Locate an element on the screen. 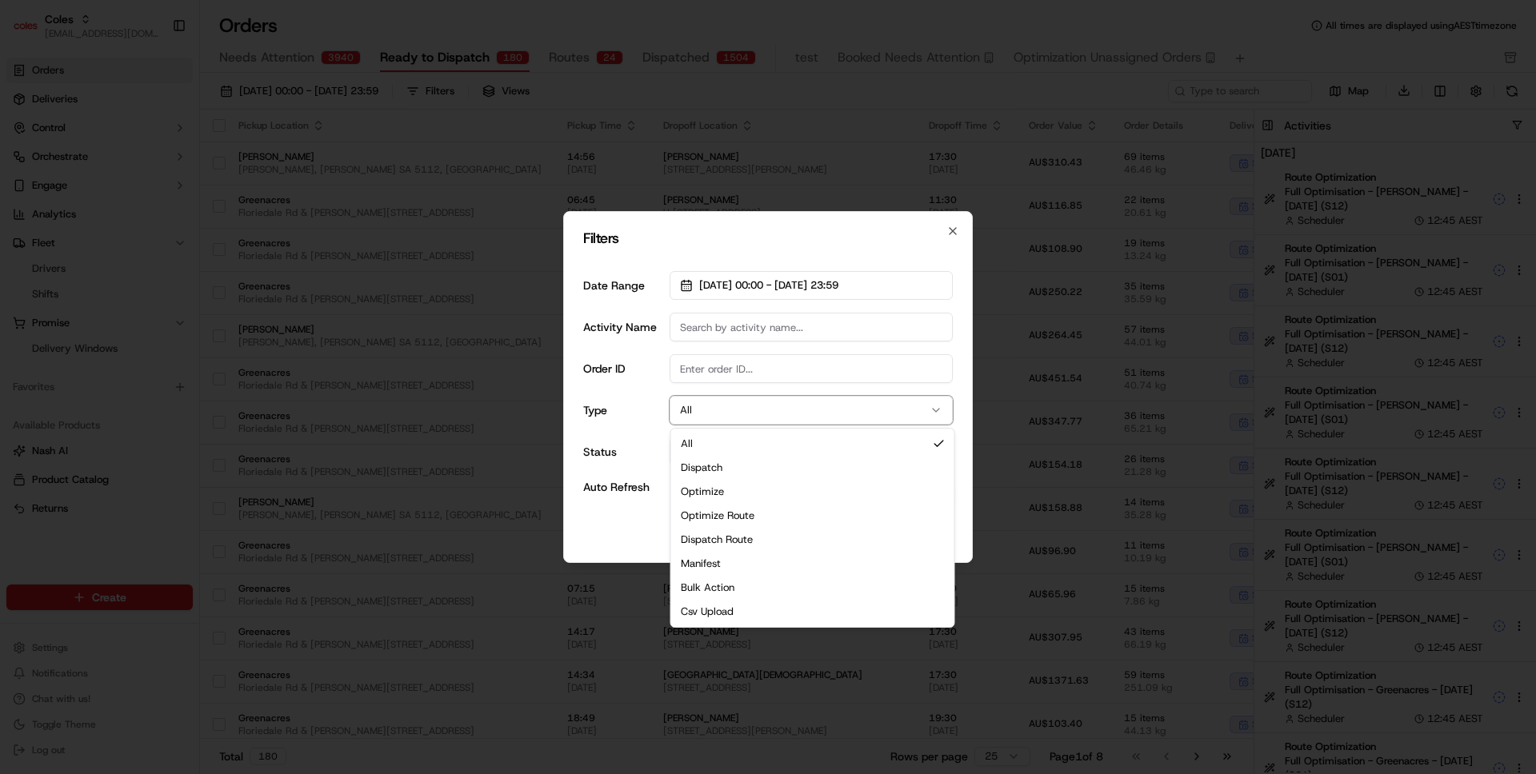 The width and height of the screenshot is (1536, 774). label: Status is located at coordinates (600, 452).